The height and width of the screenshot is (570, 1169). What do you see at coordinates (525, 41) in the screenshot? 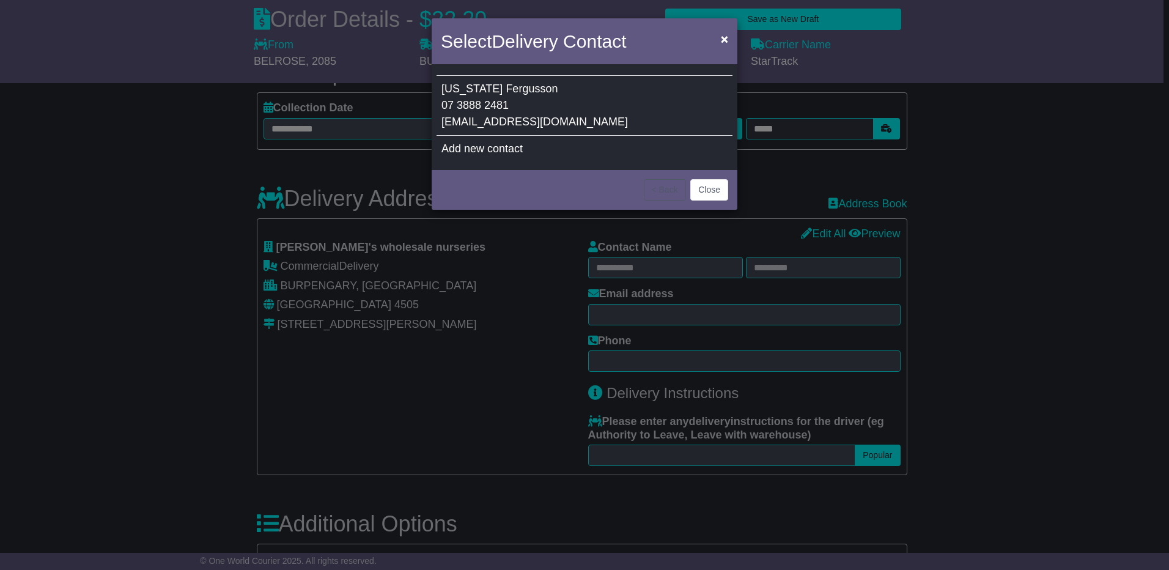
I see `span: Delivery` at bounding box center [525, 41].